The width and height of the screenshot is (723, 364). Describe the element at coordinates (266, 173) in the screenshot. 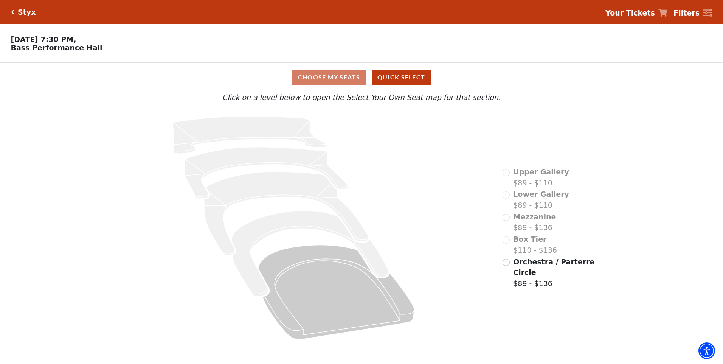

I see `path: Lower Gallery - Seats Available: 0` at that location.